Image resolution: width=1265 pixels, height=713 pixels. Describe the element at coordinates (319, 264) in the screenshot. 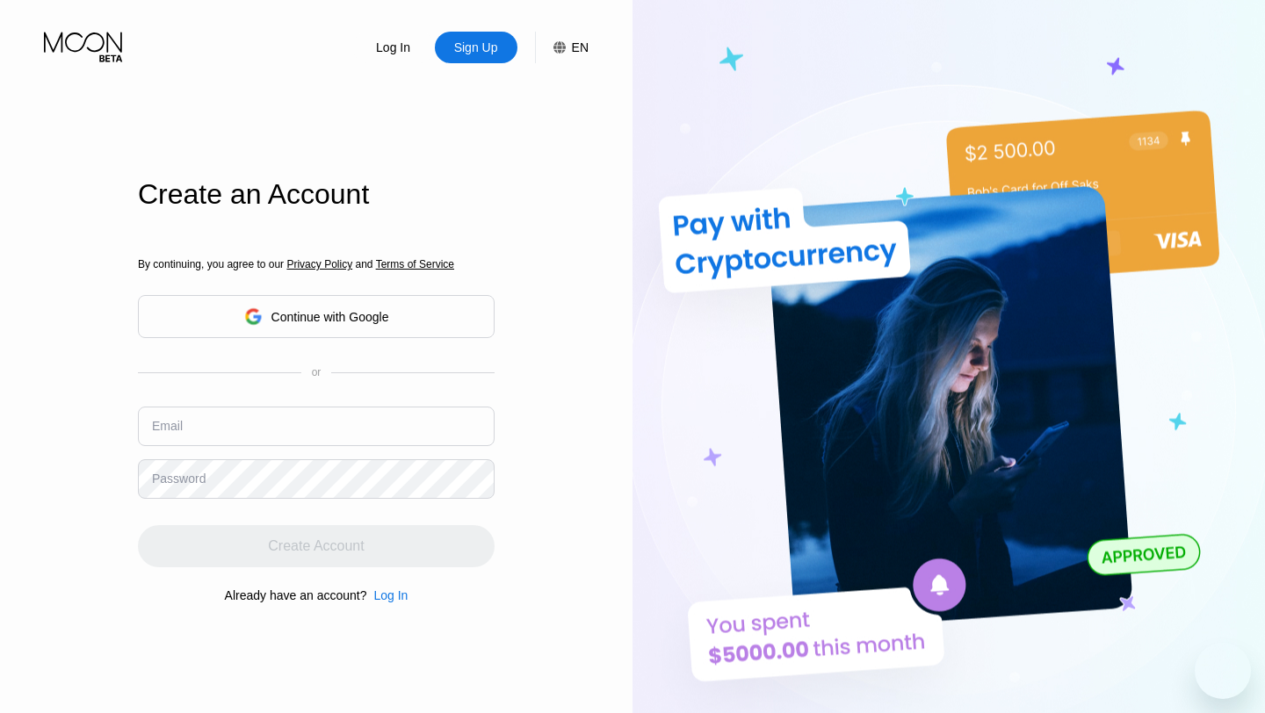

I see `span: Privacy Policy` at that location.